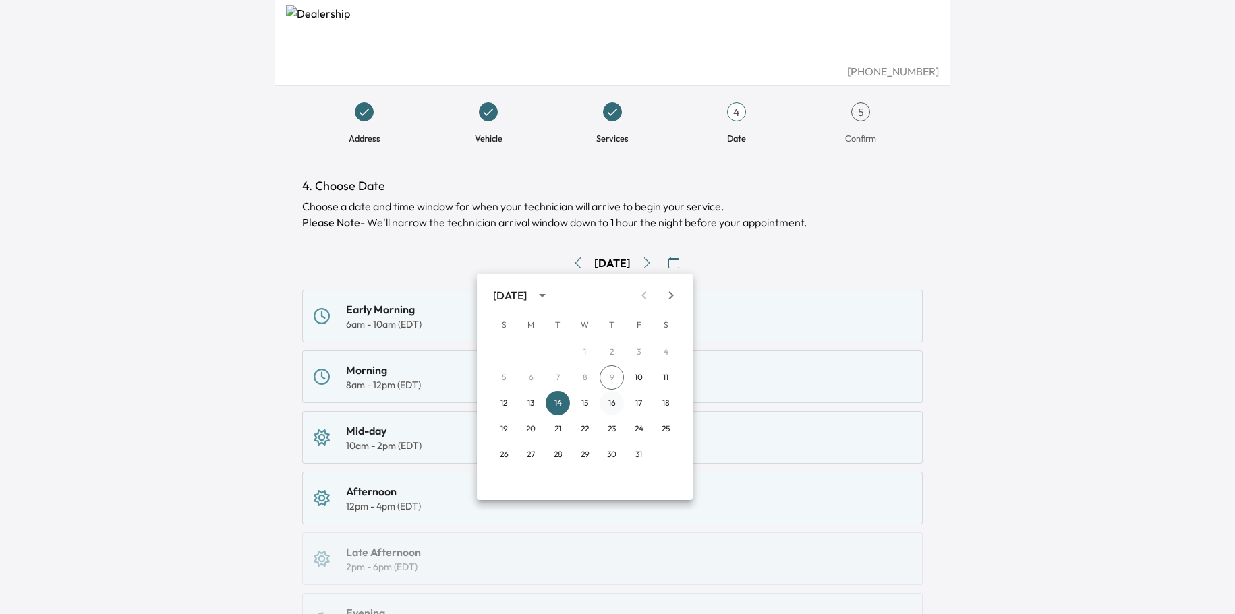 The width and height of the screenshot is (1235, 614). Describe the element at coordinates (531, 403) in the screenshot. I see `button: 13` at that location.